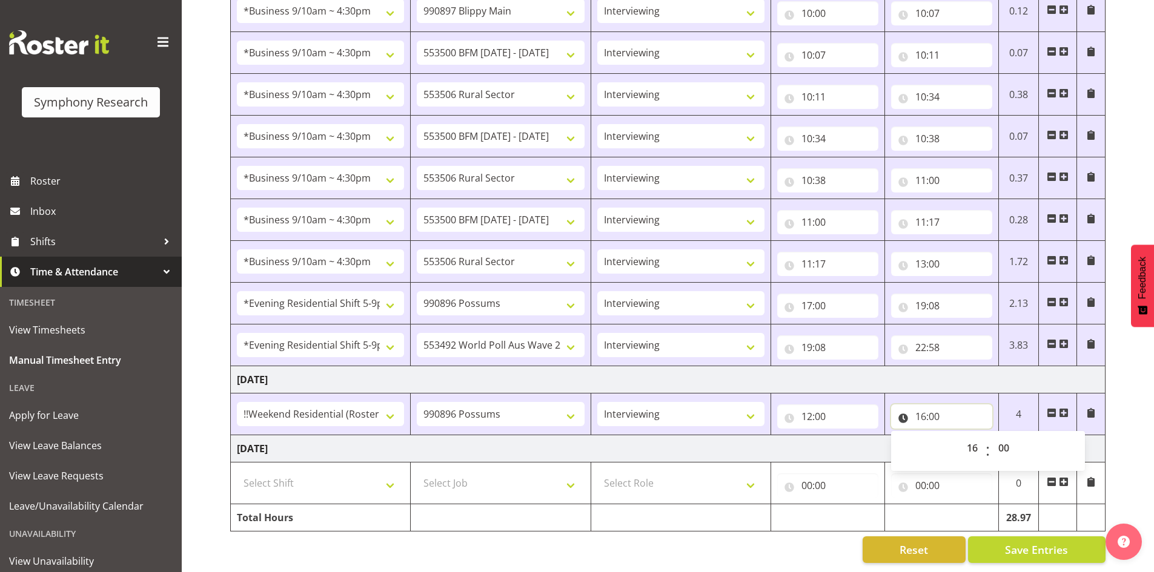 This screenshot has height=572, width=1154. Describe the element at coordinates (91, 561) in the screenshot. I see `span: View Unavailability` at that location.